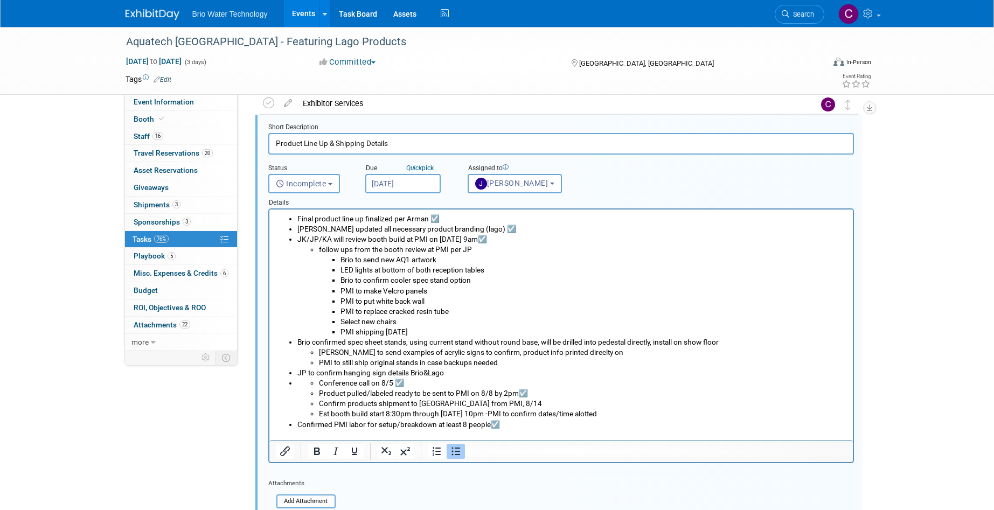  I want to click on button: Insert/edit link, so click(285, 452).